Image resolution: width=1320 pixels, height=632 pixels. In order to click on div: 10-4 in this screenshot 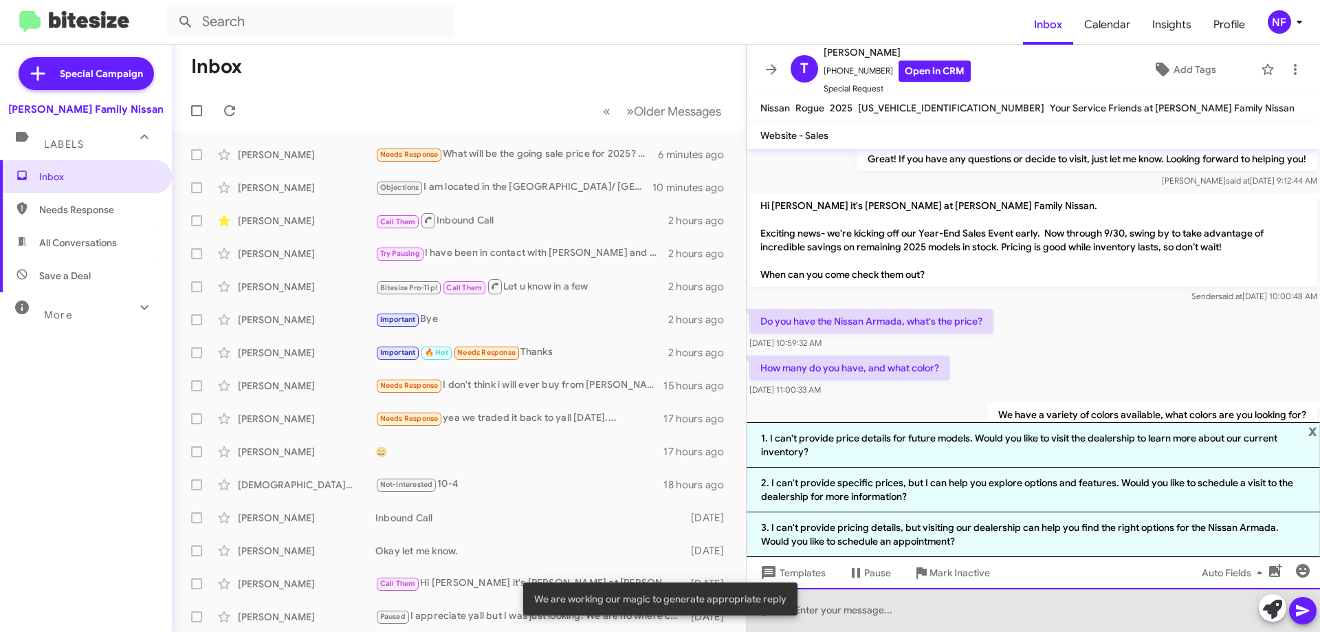, I will do `click(519, 484)`.